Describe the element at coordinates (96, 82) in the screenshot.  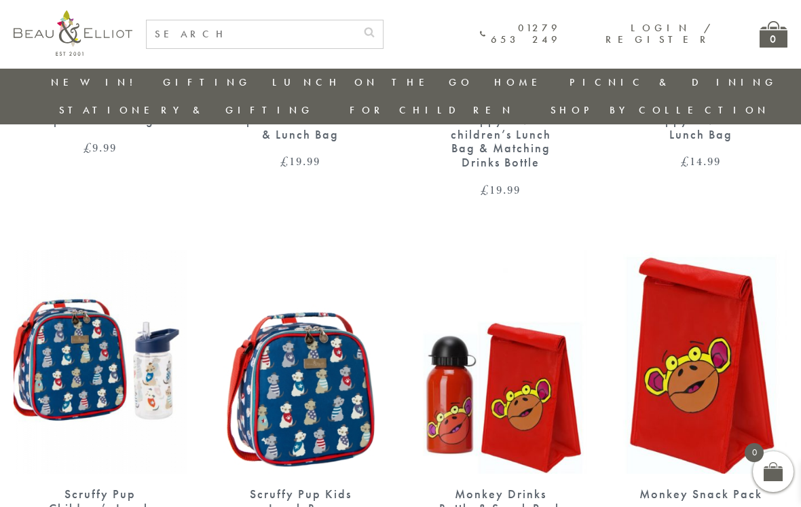
I see `a: New in!` at that location.